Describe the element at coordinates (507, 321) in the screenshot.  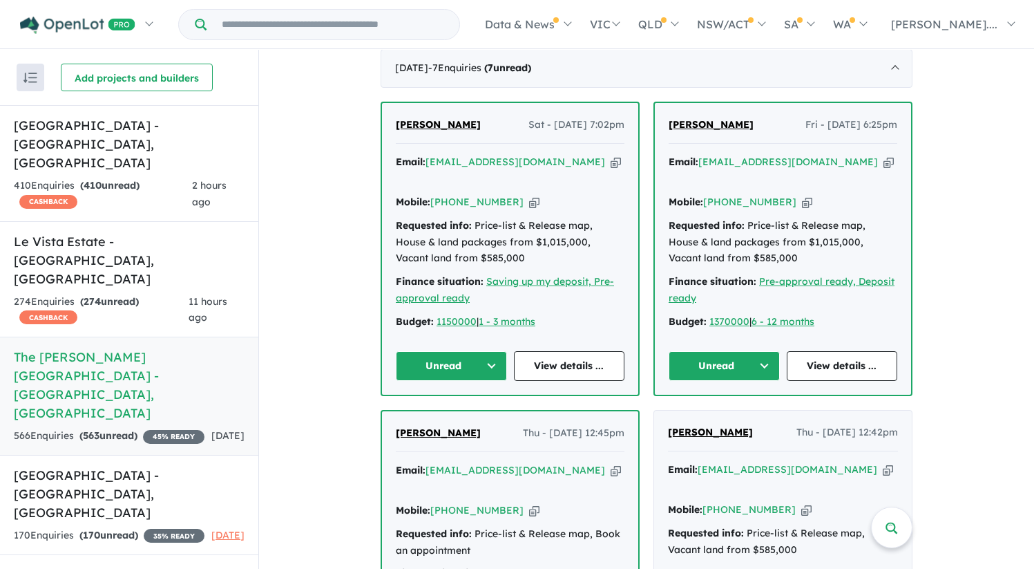
I see `u: 1 - 3 months` at that location.